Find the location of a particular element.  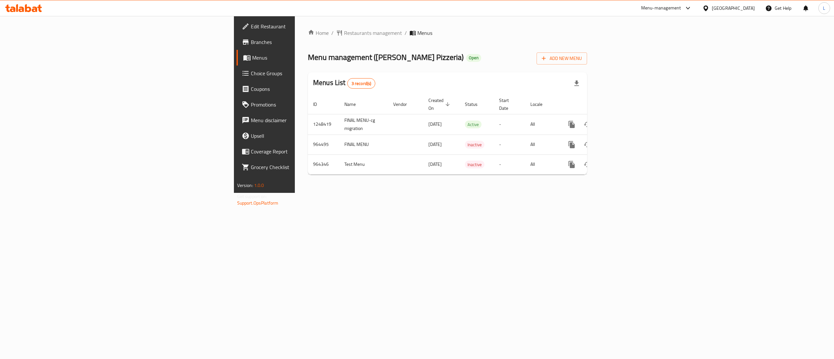

span: Coverage Report is located at coordinates (310, 152).